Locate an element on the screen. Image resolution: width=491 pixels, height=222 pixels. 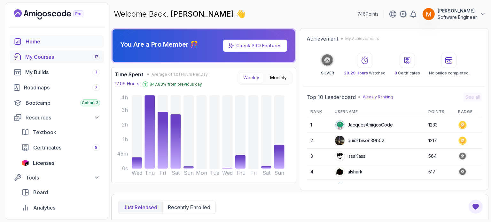
button: Recently enrolled is located at coordinates (189, 207).